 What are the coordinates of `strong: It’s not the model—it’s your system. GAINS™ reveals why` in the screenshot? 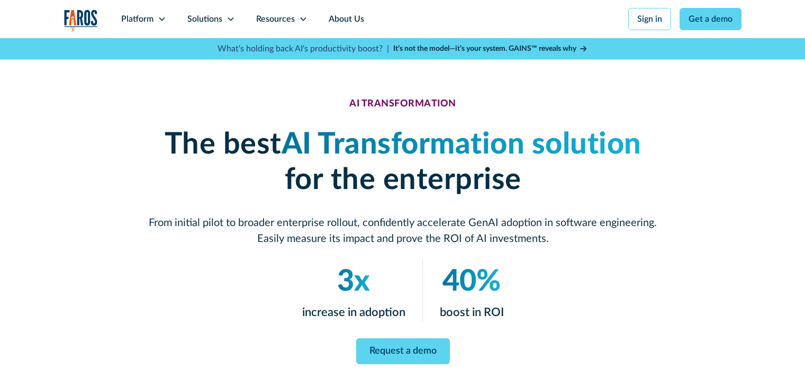 It's located at (485, 49).